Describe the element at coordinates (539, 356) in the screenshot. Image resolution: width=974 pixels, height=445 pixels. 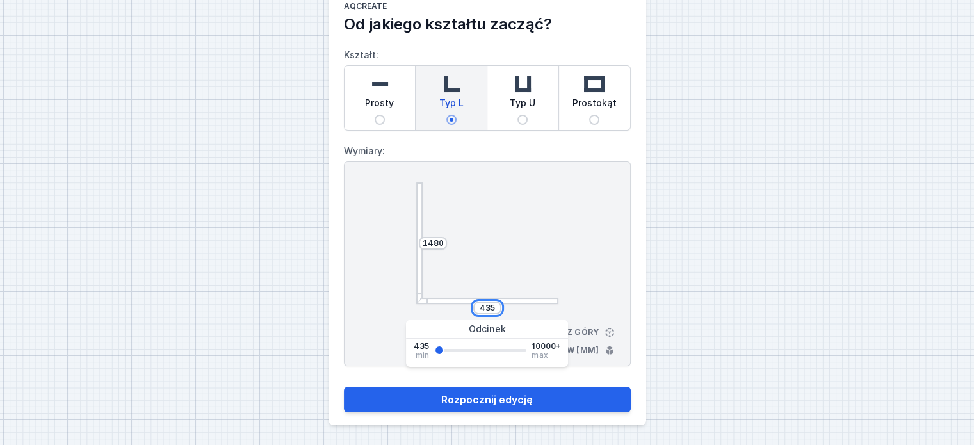
I see `span: max` at that location.